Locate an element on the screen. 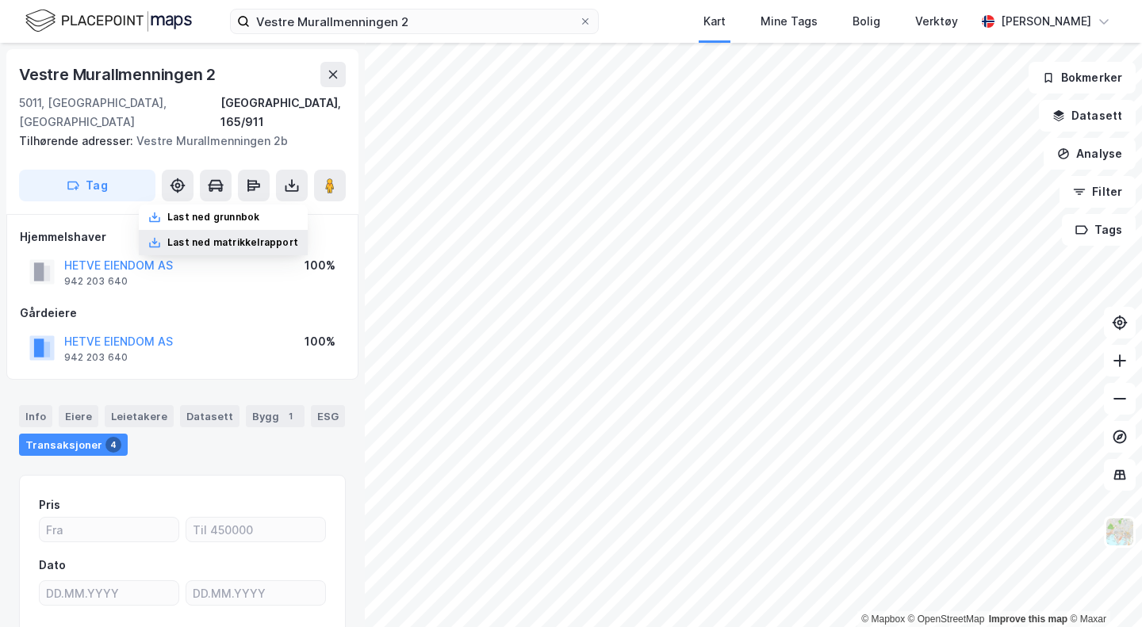 This screenshot has width=1142, height=627. img: Z is located at coordinates (1120, 532).